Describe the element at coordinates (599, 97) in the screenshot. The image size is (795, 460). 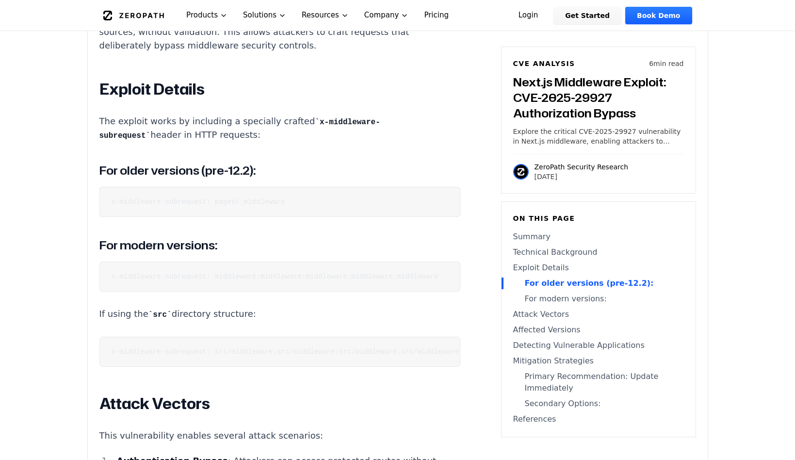
I see `h3: Next.js Middleware Exploit: CVE-2025-29927 Authorization Bypass` at that location.